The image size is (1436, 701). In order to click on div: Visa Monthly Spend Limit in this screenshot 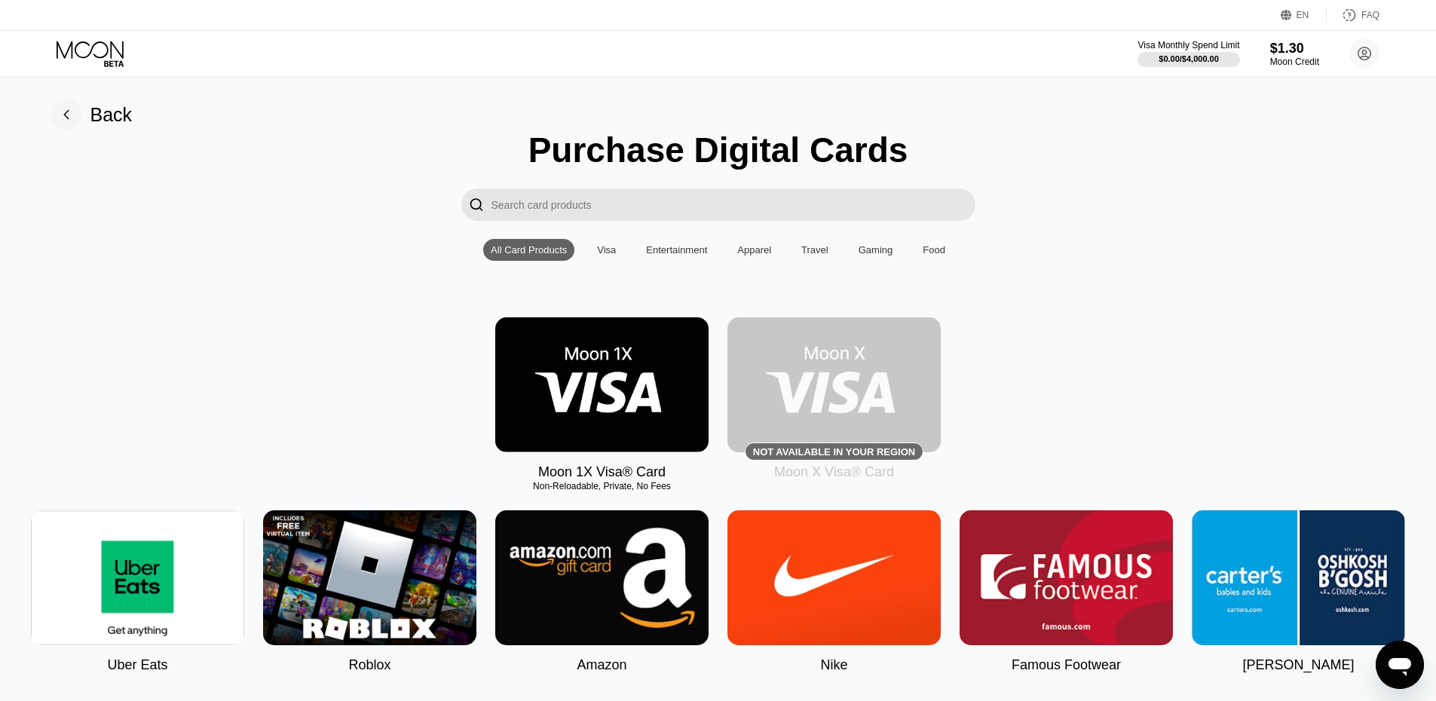, I will do `click(1188, 45)`.